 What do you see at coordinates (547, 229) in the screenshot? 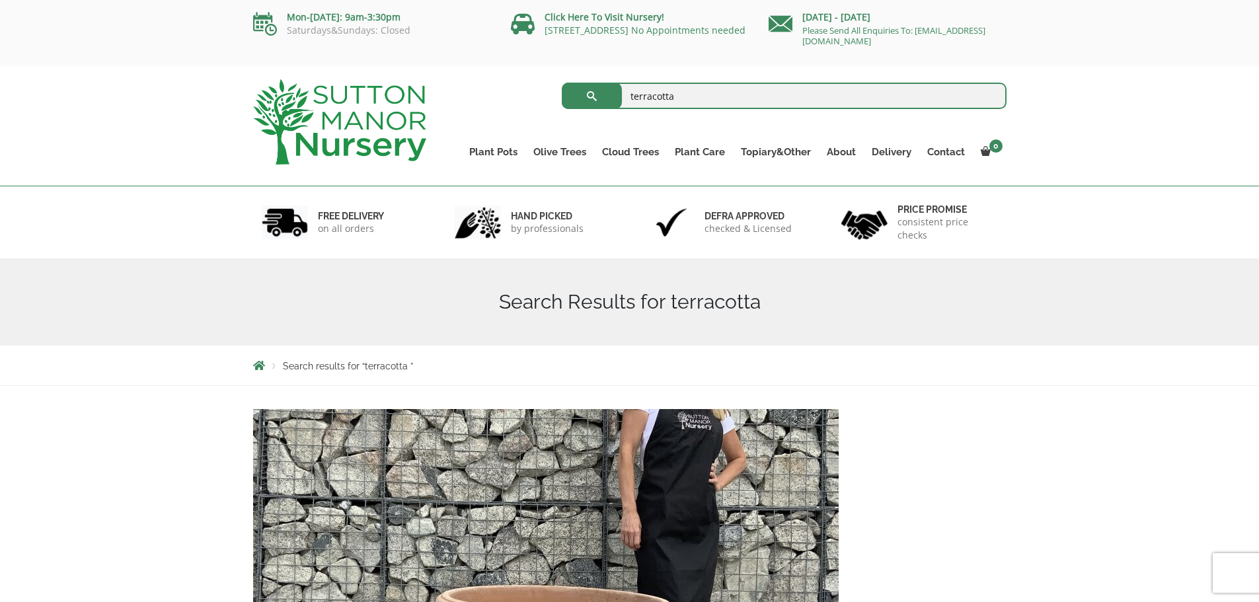
I see `p: by professionals` at bounding box center [547, 229].